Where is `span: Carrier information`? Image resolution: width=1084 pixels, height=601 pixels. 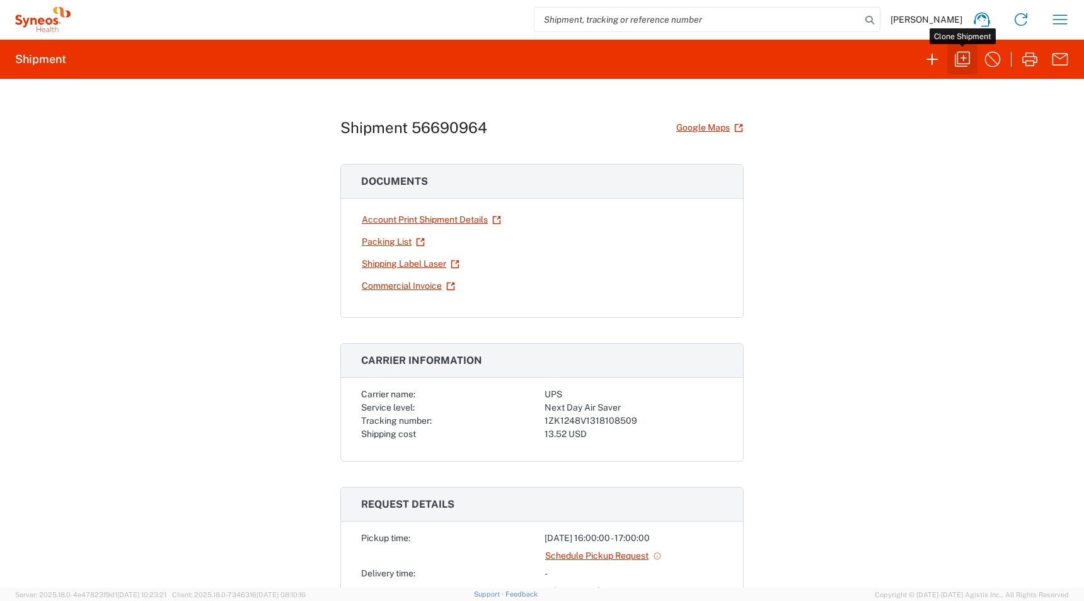
span: Carrier information is located at coordinates (422, 360).